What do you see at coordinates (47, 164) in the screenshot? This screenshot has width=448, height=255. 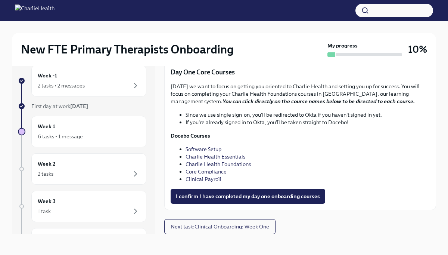 I see `h6: Week 2` at bounding box center [47, 164].